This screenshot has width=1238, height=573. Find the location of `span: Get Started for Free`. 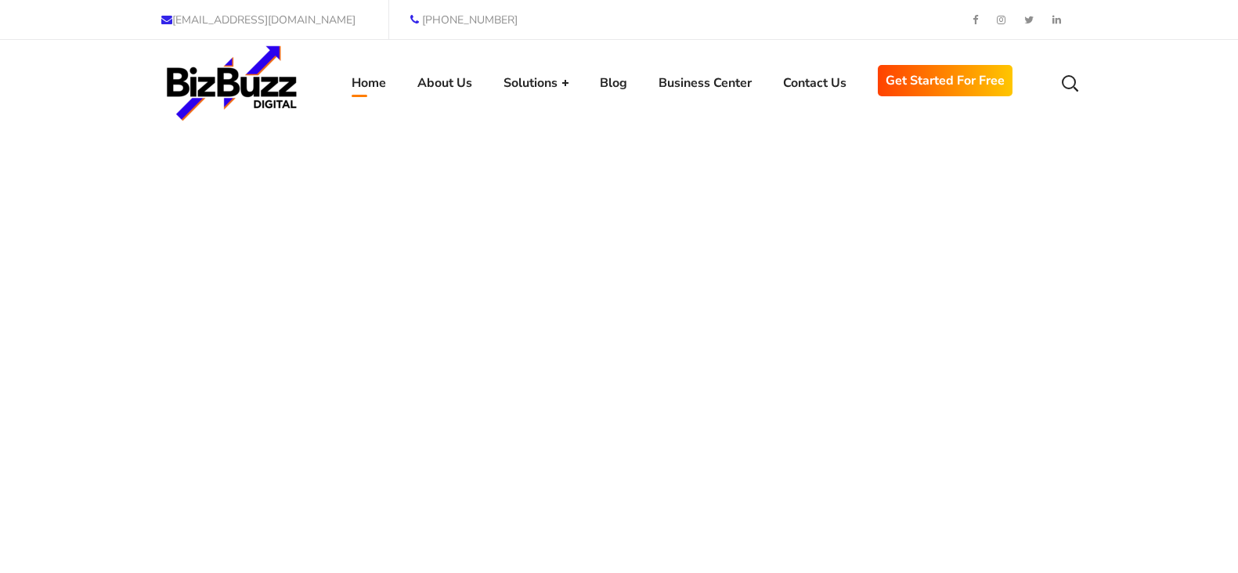

span: Get Started for Free is located at coordinates (945, 81).